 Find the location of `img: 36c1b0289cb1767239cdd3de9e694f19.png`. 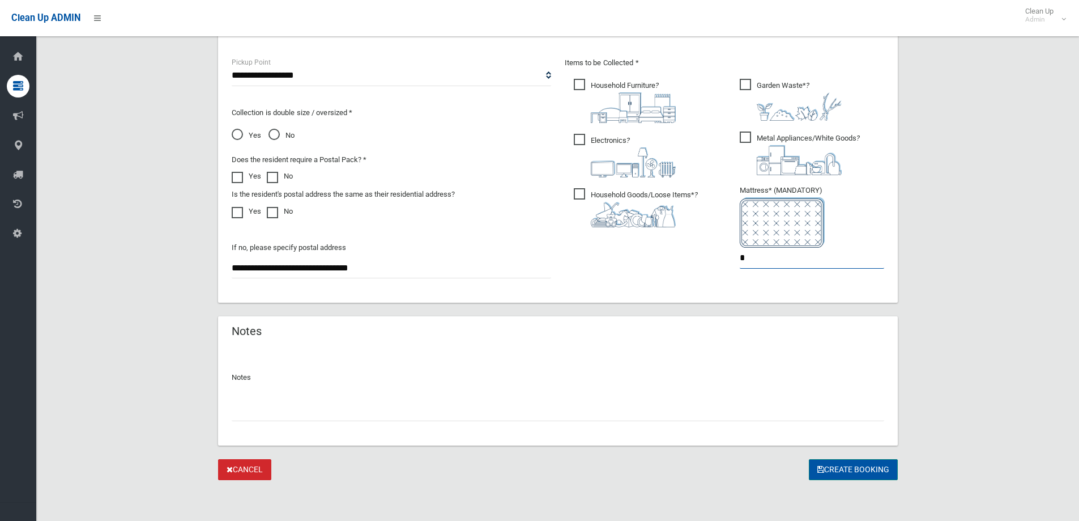

img: 36c1b0289cb1767239cdd3de9e694f19.png is located at coordinates (799, 160).